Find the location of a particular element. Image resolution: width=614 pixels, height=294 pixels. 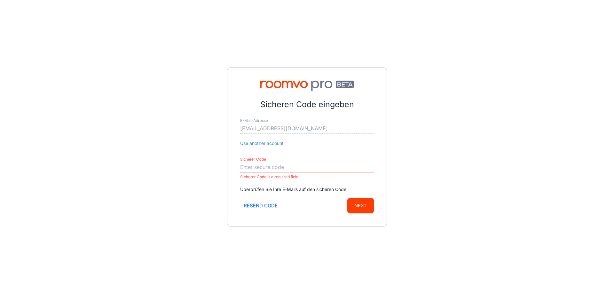

p: Überprüfen Sie Ihre E-Mails auf den sicheren Code. is located at coordinates (307, 189).